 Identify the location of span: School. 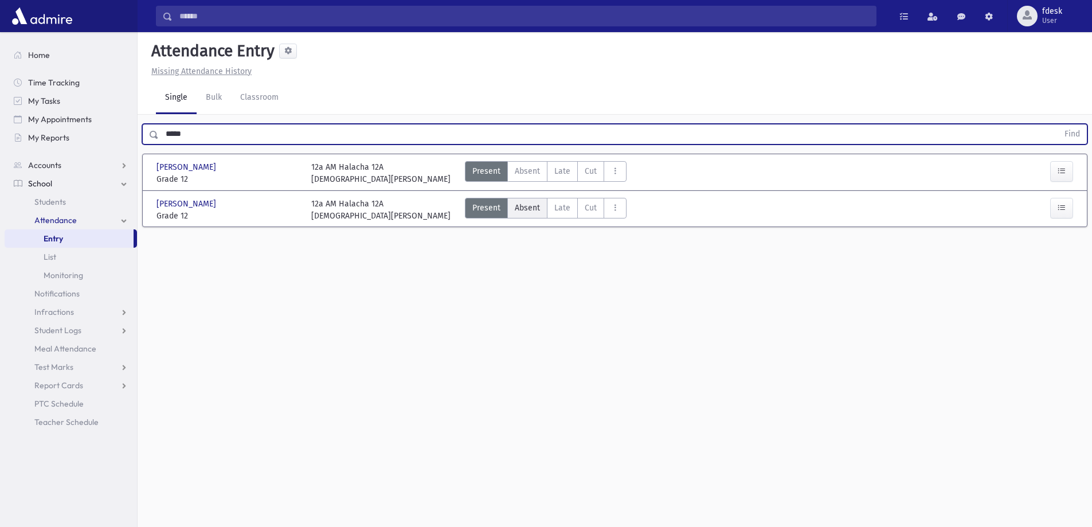
(40, 183).